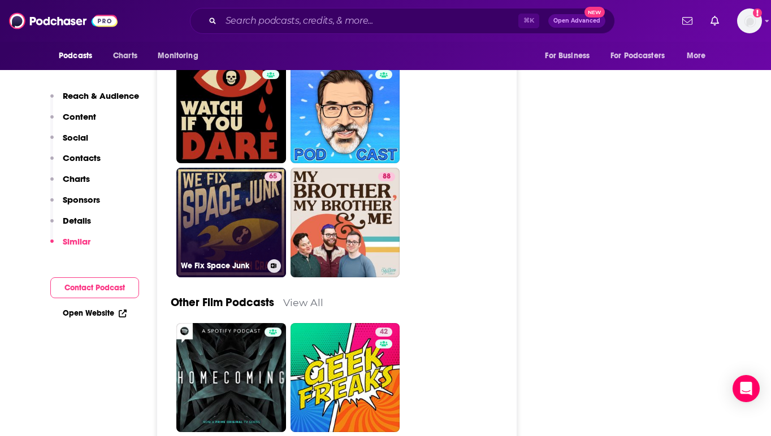  What do you see at coordinates (370, 21) in the screenshot?
I see `input: Search podcasts, credits, & more...` at bounding box center [370, 21].